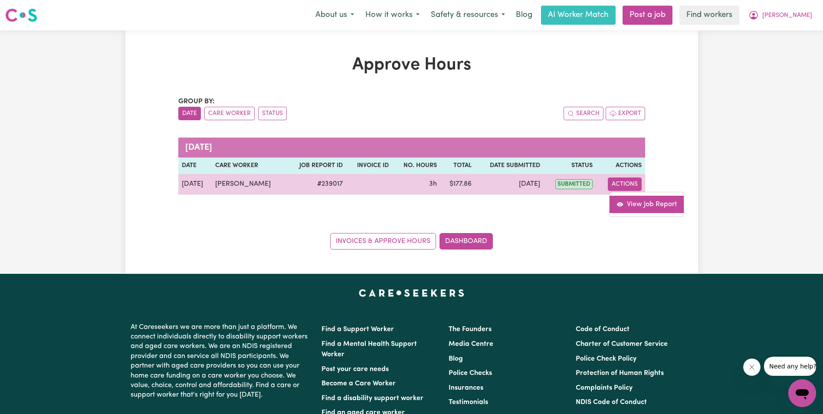 This screenshot has width=823, height=414. What do you see at coordinates (433, 184) in the screenshot?
I see `span: 3 hours` at bounding box center [433, 184].